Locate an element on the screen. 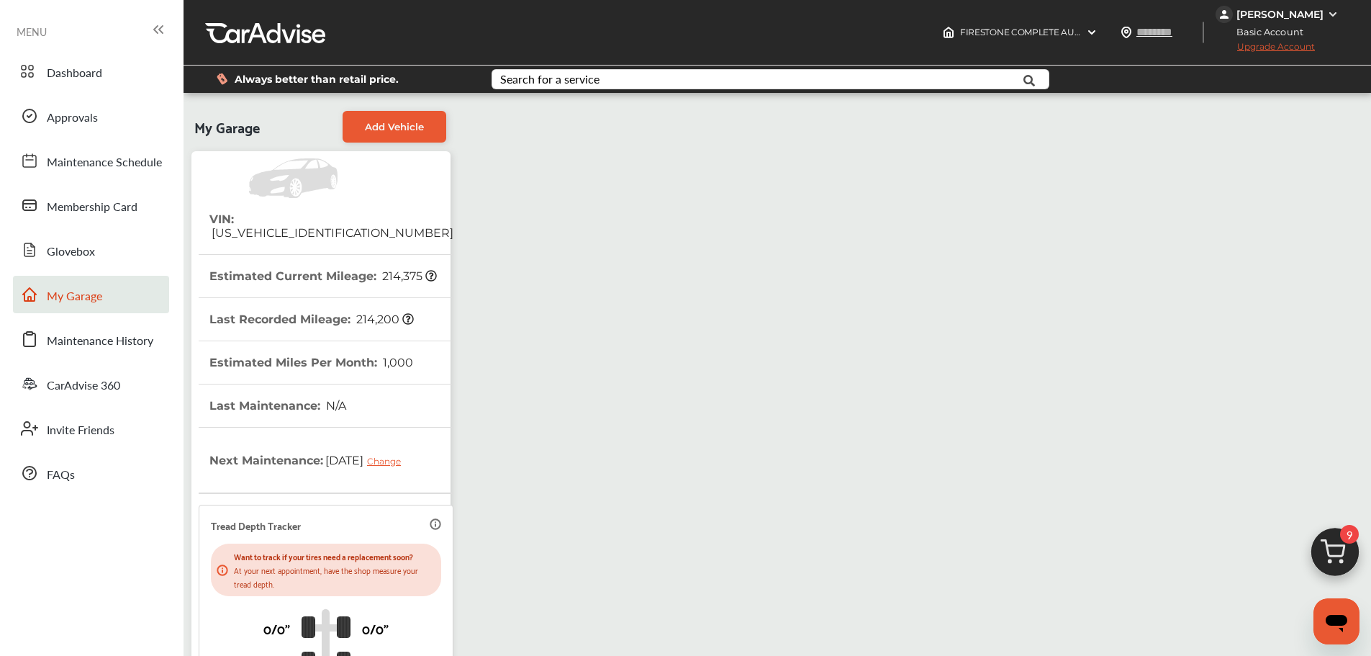 Image resolution: width=1371 pixels, height=656 pixels. span: Maintenance History is located at coordinates (100, 341).